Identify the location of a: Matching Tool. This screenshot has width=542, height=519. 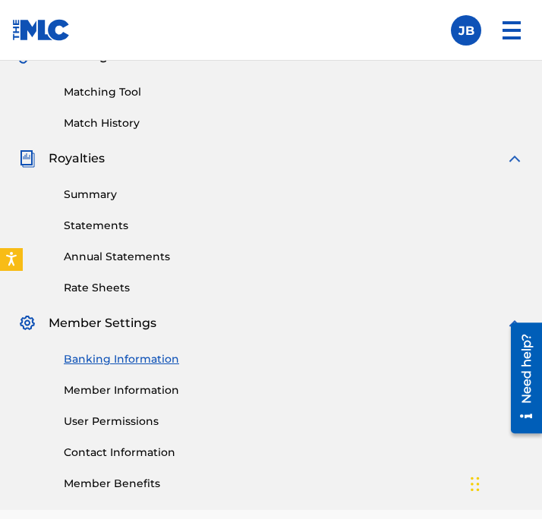
(294, 92).